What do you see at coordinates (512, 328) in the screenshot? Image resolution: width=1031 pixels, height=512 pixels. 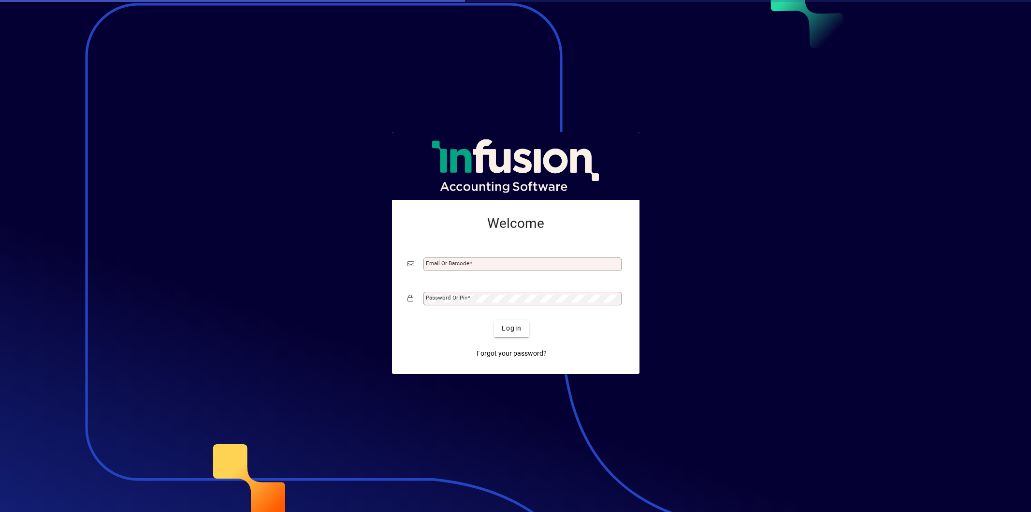 I see `button: Login` at bounding box center [512, 328].